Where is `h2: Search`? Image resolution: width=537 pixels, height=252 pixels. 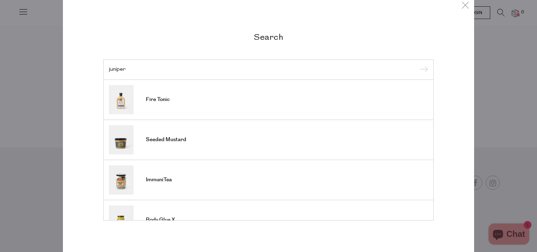 h2: Search is located at coordinates (269, 37).